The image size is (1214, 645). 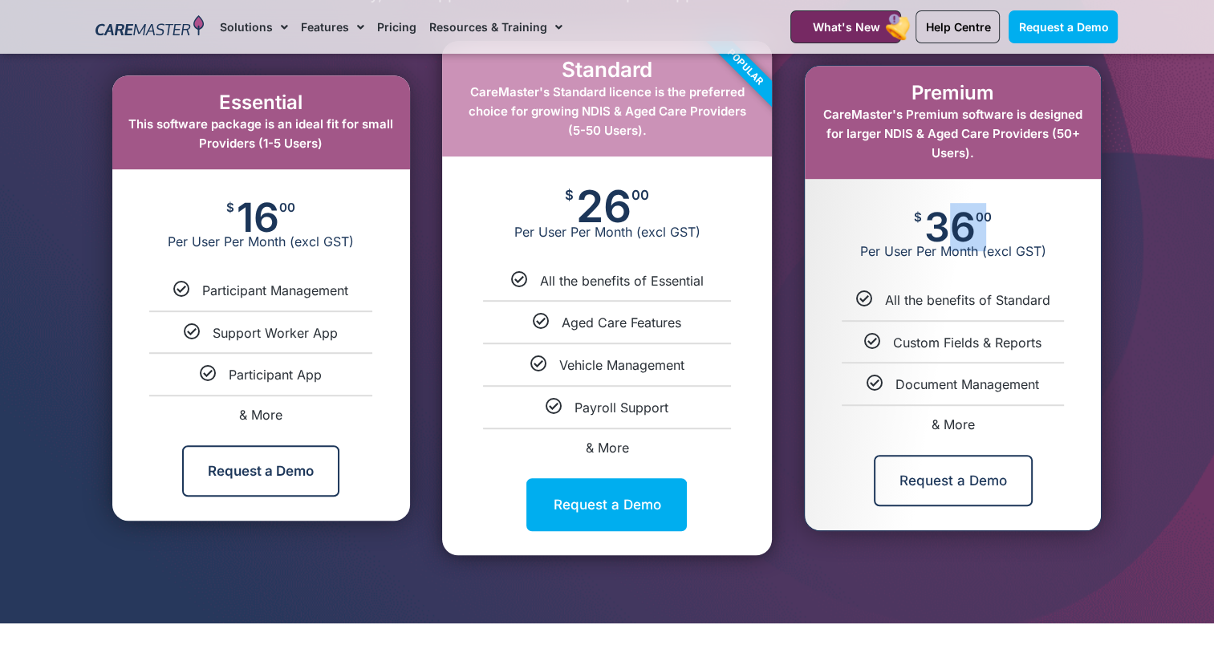 What do you see at coordinates (967, 300) in the screenshot?
I see `span: All the benefits of Standard` at bounding box center [967, 300].